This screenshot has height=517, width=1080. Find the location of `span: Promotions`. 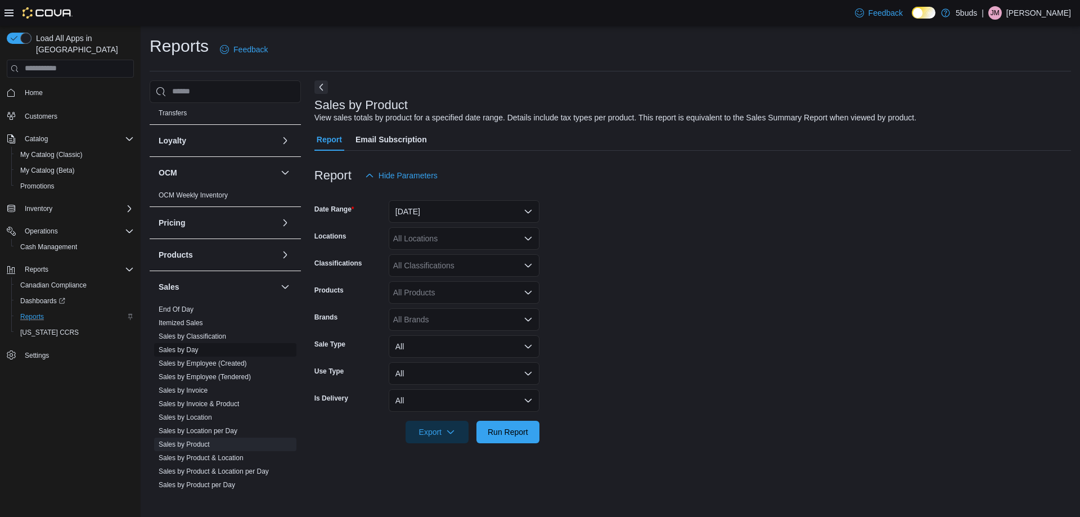

span: Promotions is located at coordinates (75, 186).